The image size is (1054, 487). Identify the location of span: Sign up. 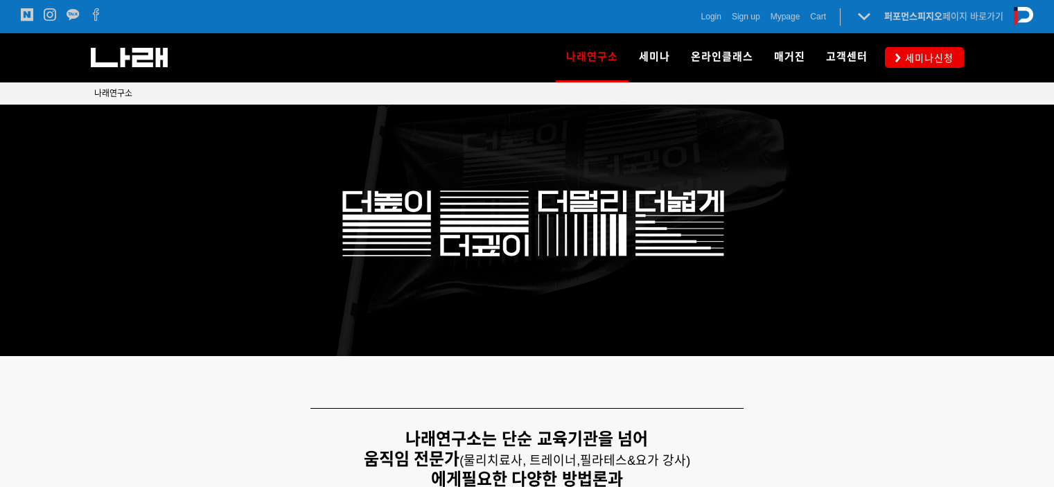
(745, 17).